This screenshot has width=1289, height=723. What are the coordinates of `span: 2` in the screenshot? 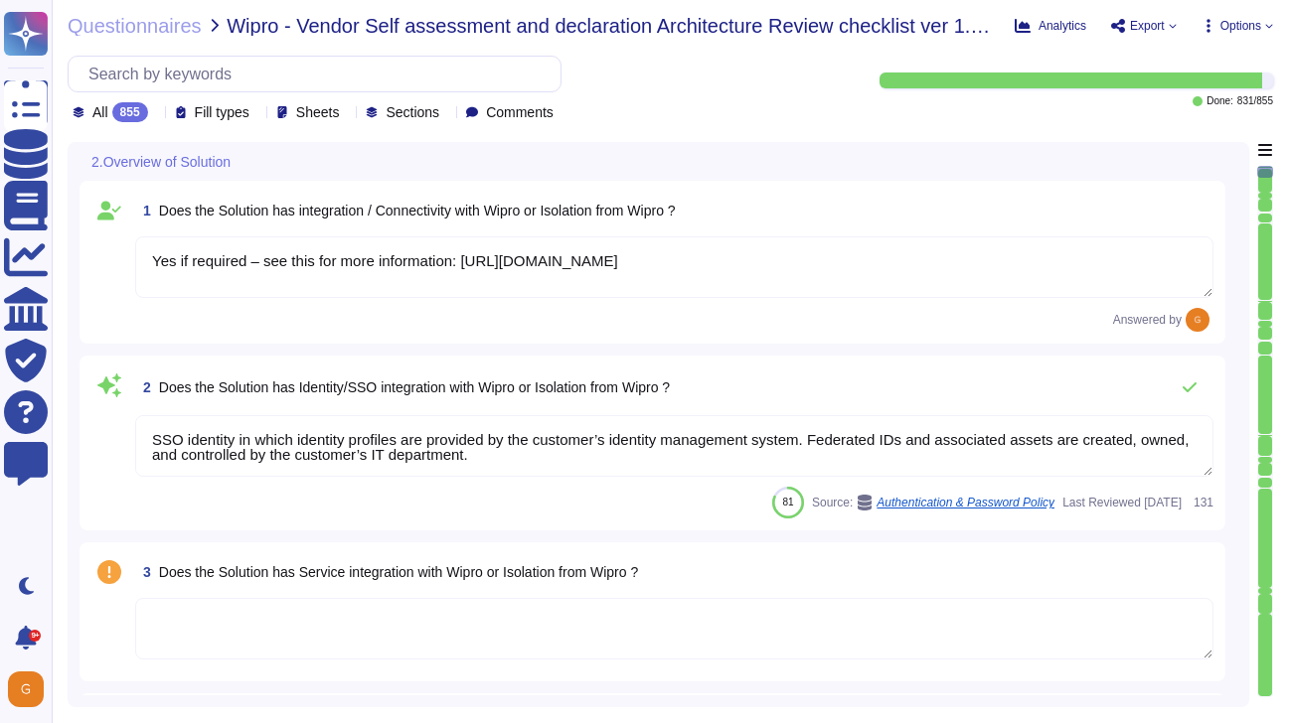 It's located at (143, 387).